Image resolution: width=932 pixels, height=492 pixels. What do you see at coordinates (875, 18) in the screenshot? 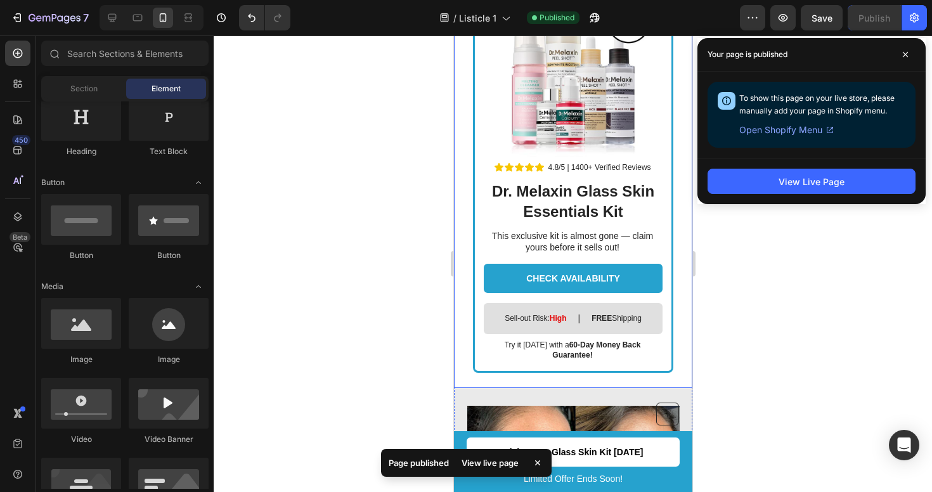
I see `div: Publish` at bounding box center [875, 18].